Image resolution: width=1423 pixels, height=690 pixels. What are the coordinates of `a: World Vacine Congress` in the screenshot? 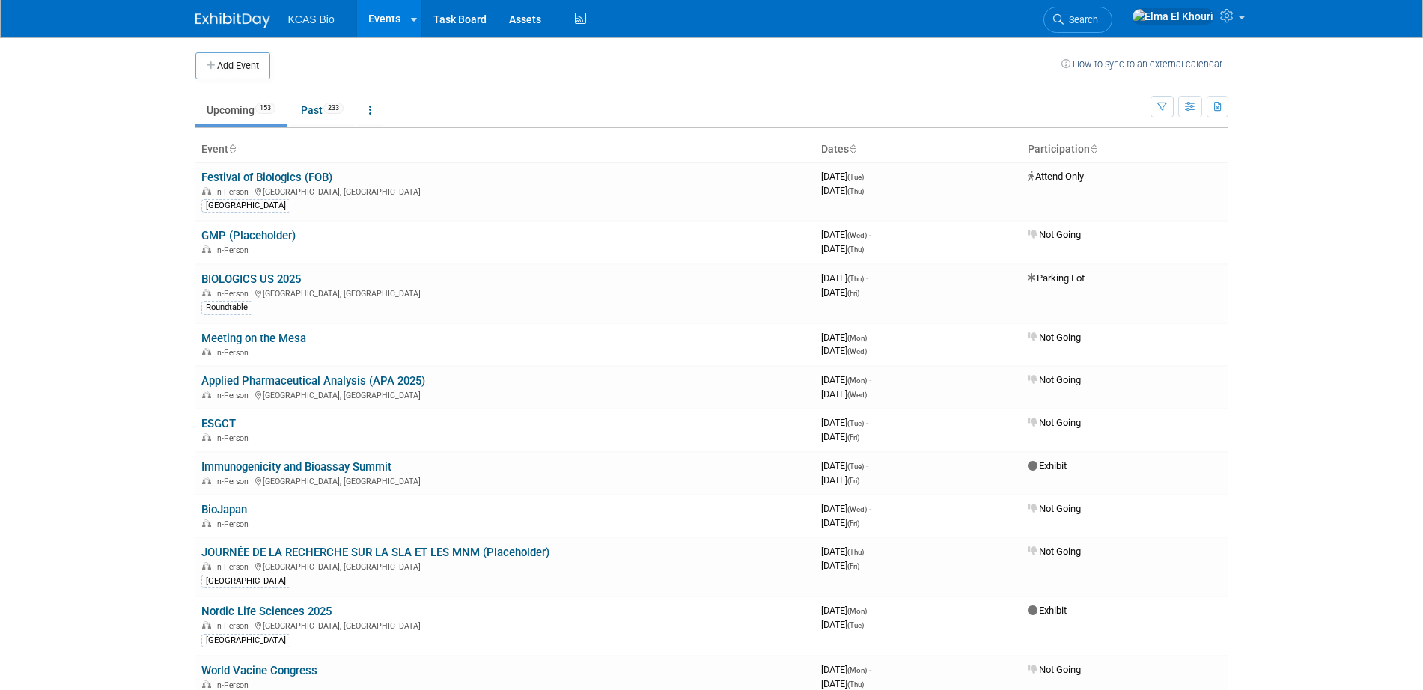 It's located at (259, 671).